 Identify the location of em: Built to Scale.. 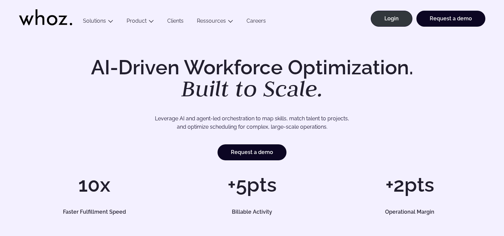
(252, 88).